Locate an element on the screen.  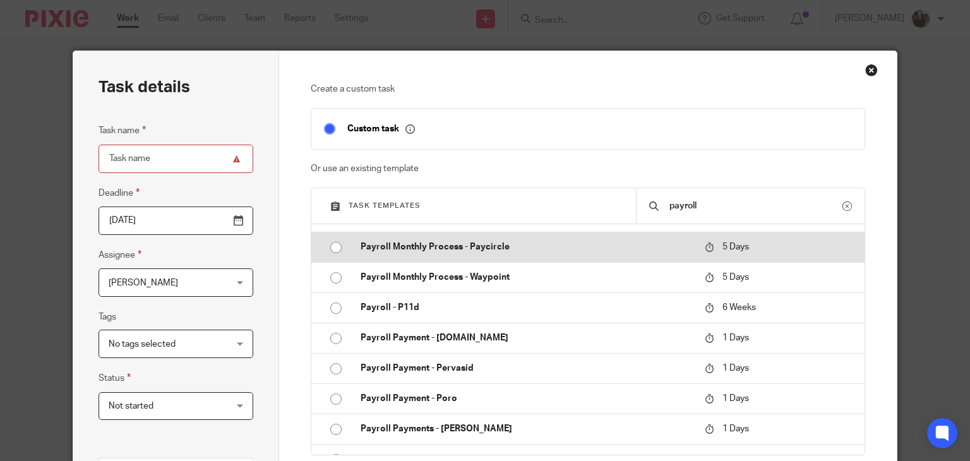
label: Status is located at coordinates (114, 378).